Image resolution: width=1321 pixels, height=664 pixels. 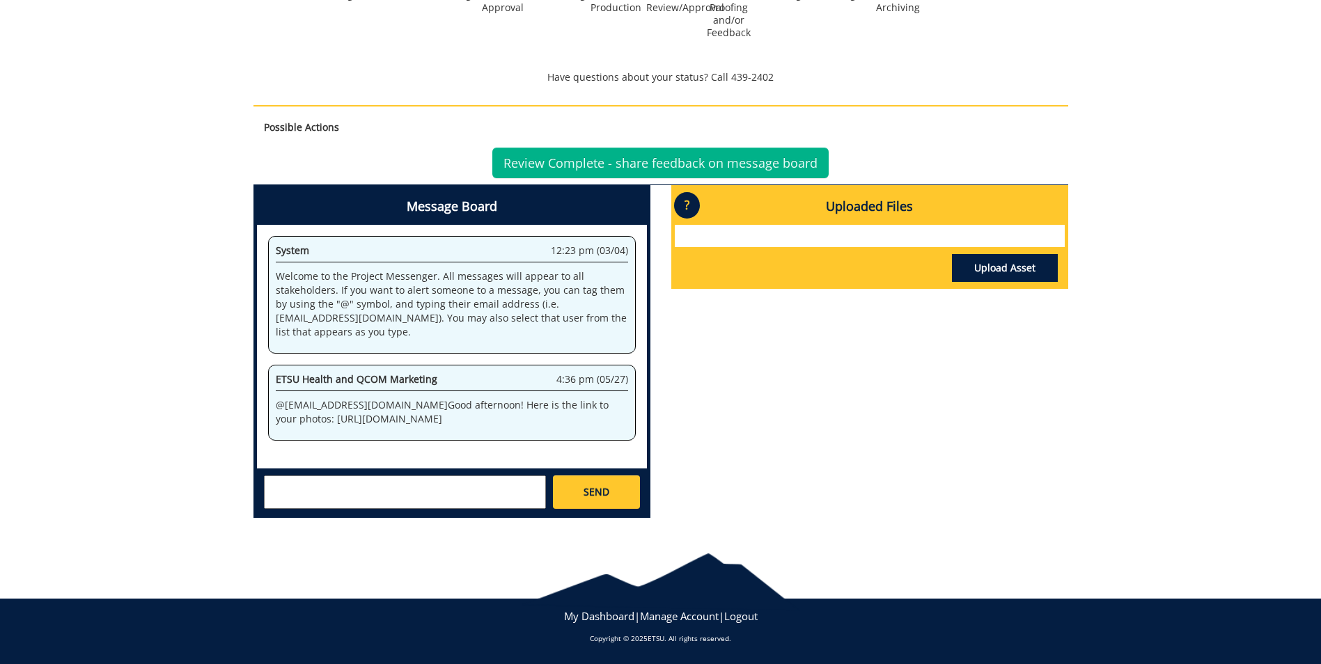 I want to click on h4: Message Board, so click(x=452, y=207).